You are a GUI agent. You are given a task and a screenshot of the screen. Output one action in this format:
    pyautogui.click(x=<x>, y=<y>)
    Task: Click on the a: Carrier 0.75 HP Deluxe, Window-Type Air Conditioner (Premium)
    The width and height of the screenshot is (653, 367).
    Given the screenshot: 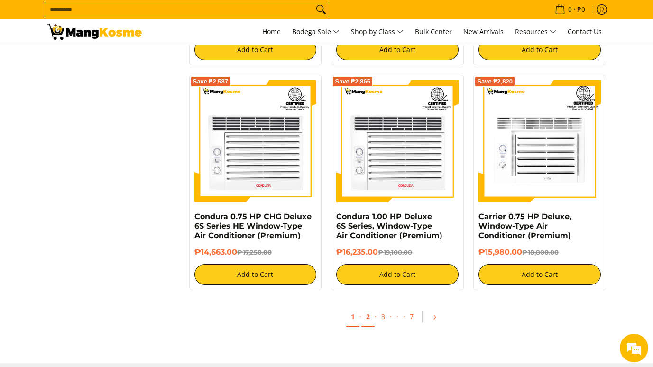 What is the action you would take?
    pyautogui.click(x=525, y=226)
    